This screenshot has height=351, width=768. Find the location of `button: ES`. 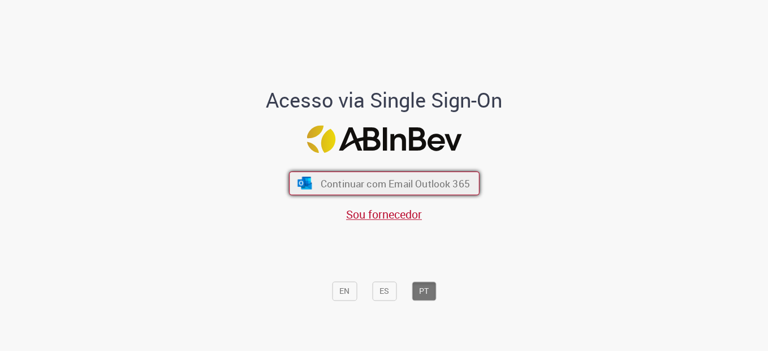

button: ES is located at coordinates (384, 291).